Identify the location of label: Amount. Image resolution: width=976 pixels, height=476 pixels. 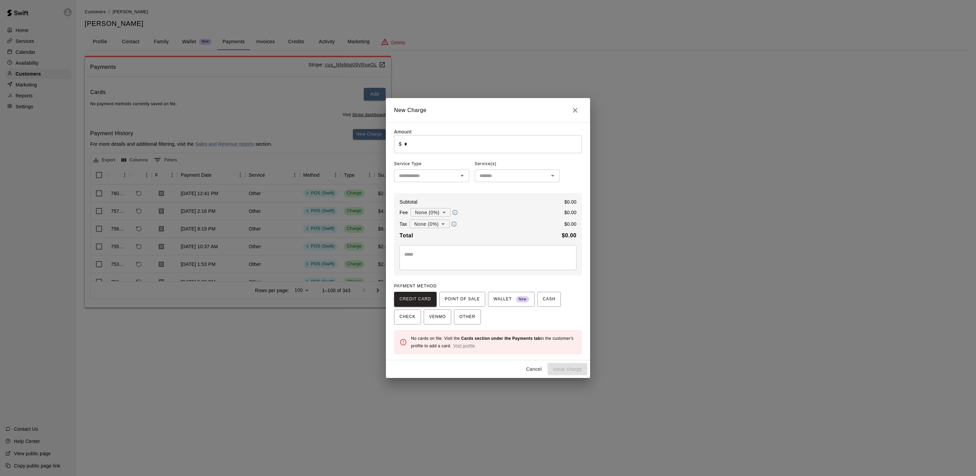
(403, 132).